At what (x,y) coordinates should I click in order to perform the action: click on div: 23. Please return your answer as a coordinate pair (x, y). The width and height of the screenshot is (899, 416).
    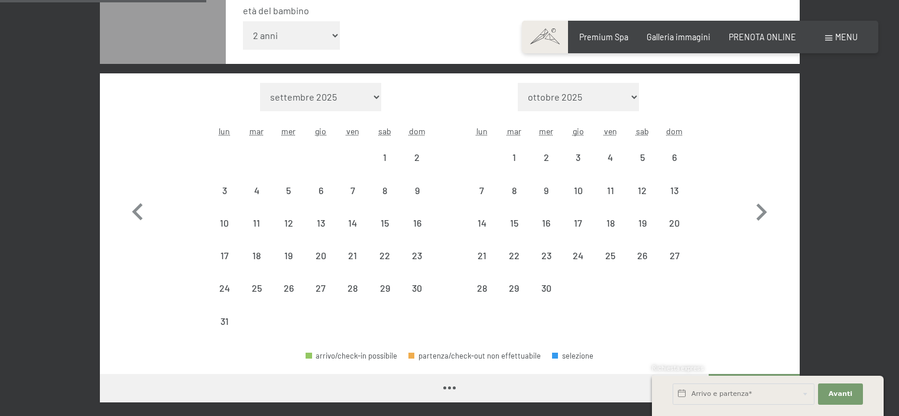
    Looking at the image, I should click on (417, 265).